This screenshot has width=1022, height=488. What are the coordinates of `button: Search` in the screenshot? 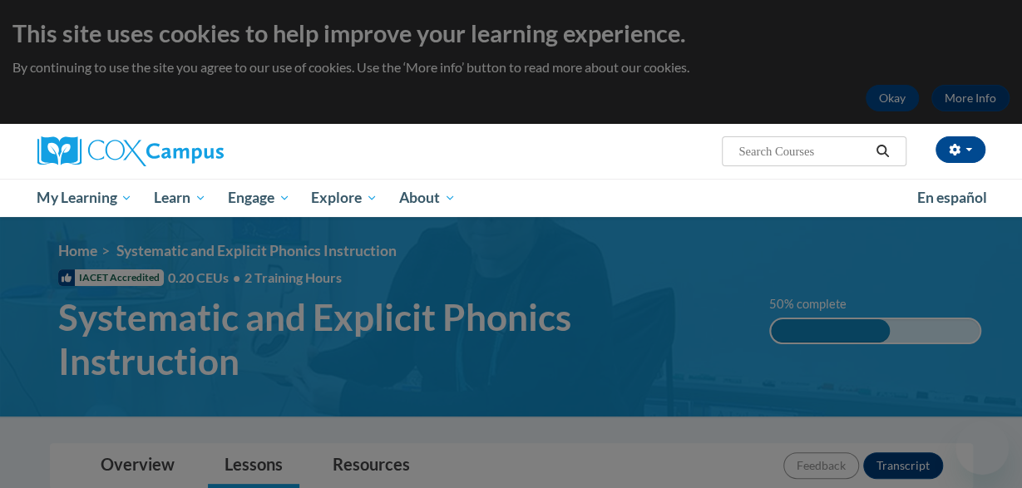 It's located at (882, 151).